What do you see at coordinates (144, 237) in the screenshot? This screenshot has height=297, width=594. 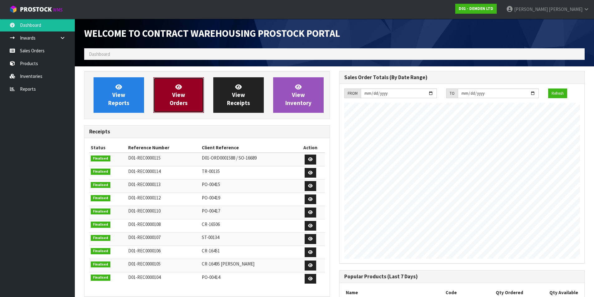 I see `span: D01-REC0000107` at bounding box center [144, 237].